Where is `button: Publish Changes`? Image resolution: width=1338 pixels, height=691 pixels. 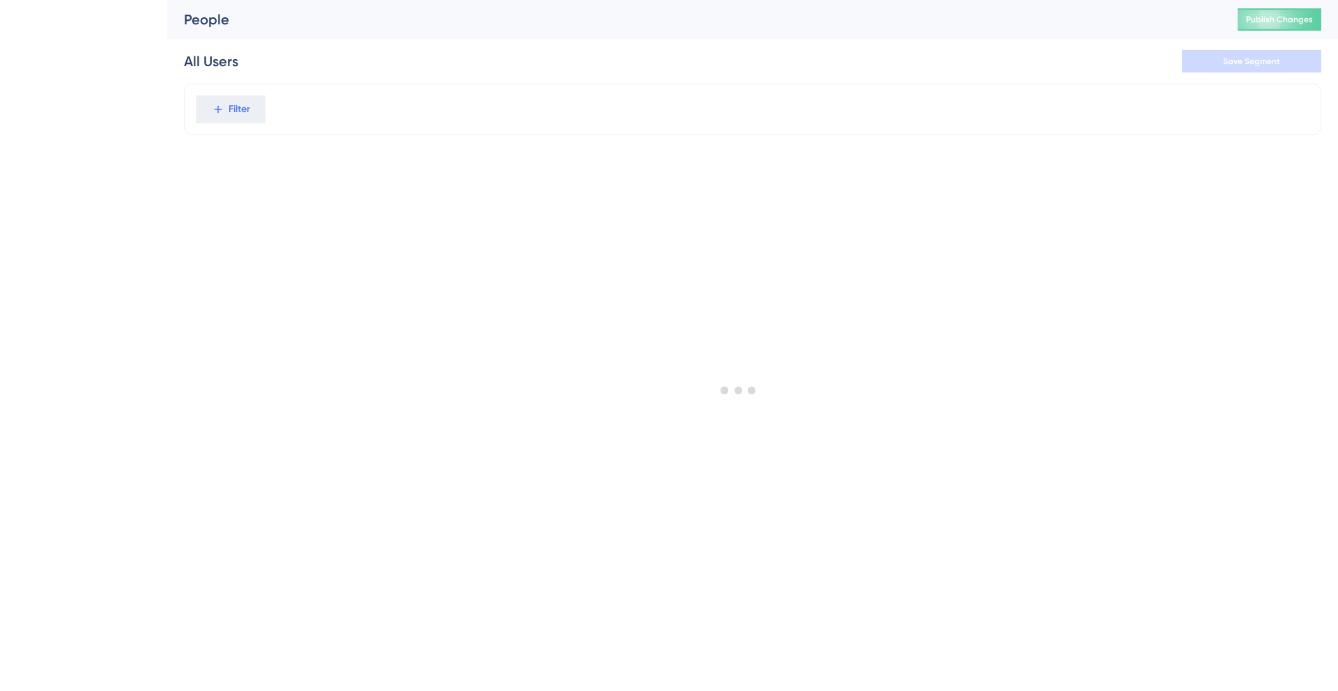
button: Publish Changes is located at coordinates (1280, 20).